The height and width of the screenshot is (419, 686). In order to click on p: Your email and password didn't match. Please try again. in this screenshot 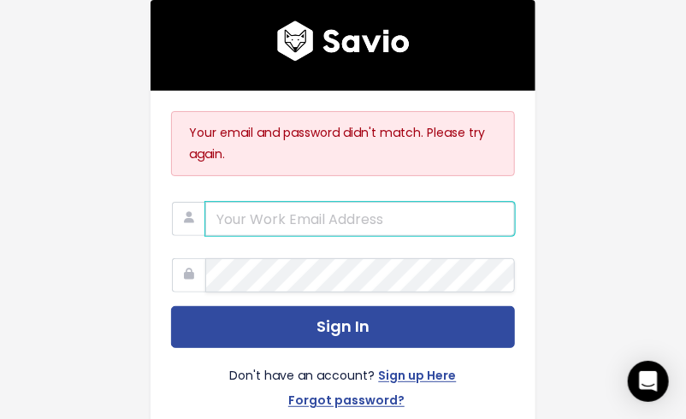, I will do `click(343, 144)`.